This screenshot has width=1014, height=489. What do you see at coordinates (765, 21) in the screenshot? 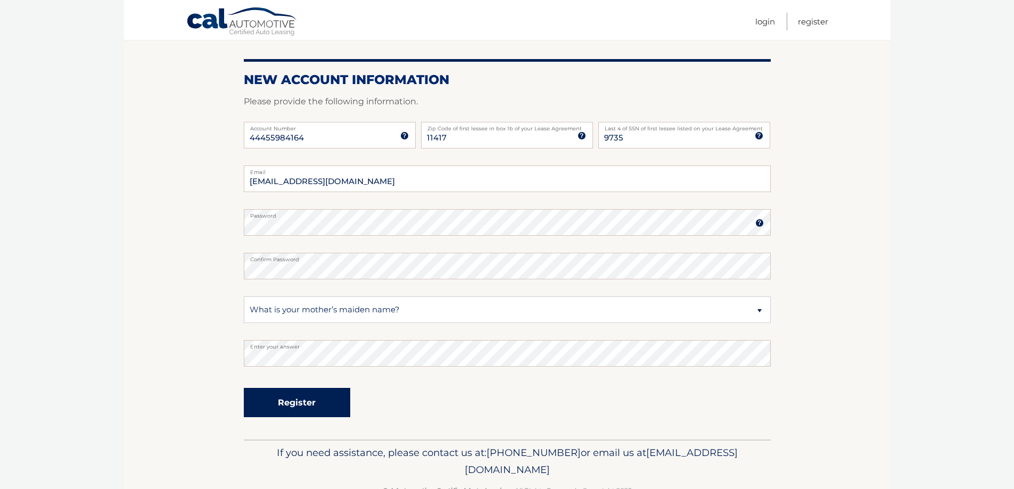
I see `a: Login` at bounding box center [765, 21].